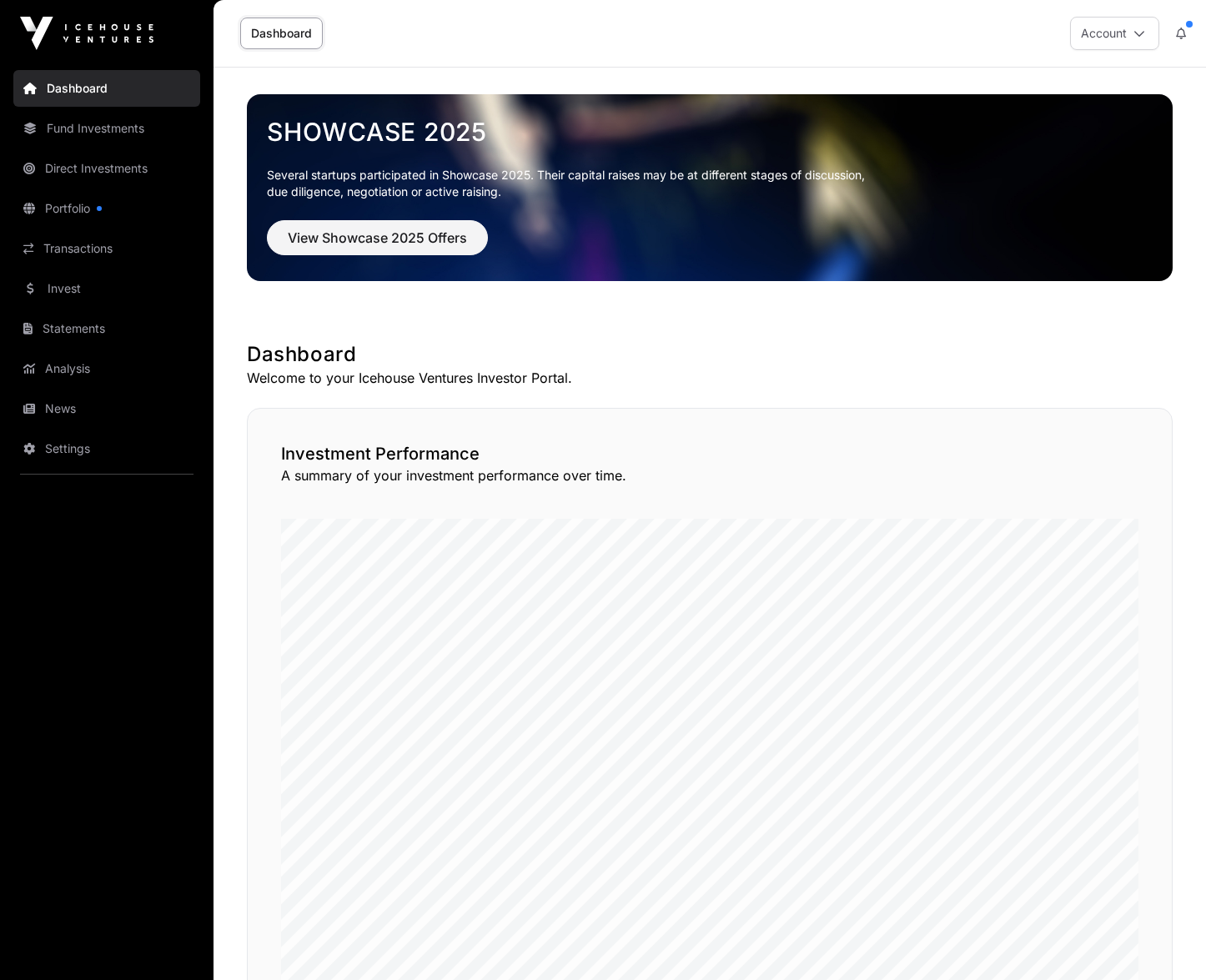 The width and height of the screenshot is (1206, 980). Describe the element at coordinates (710, 132) in the screenshot. I see `a: Showcase 2025` at that location.